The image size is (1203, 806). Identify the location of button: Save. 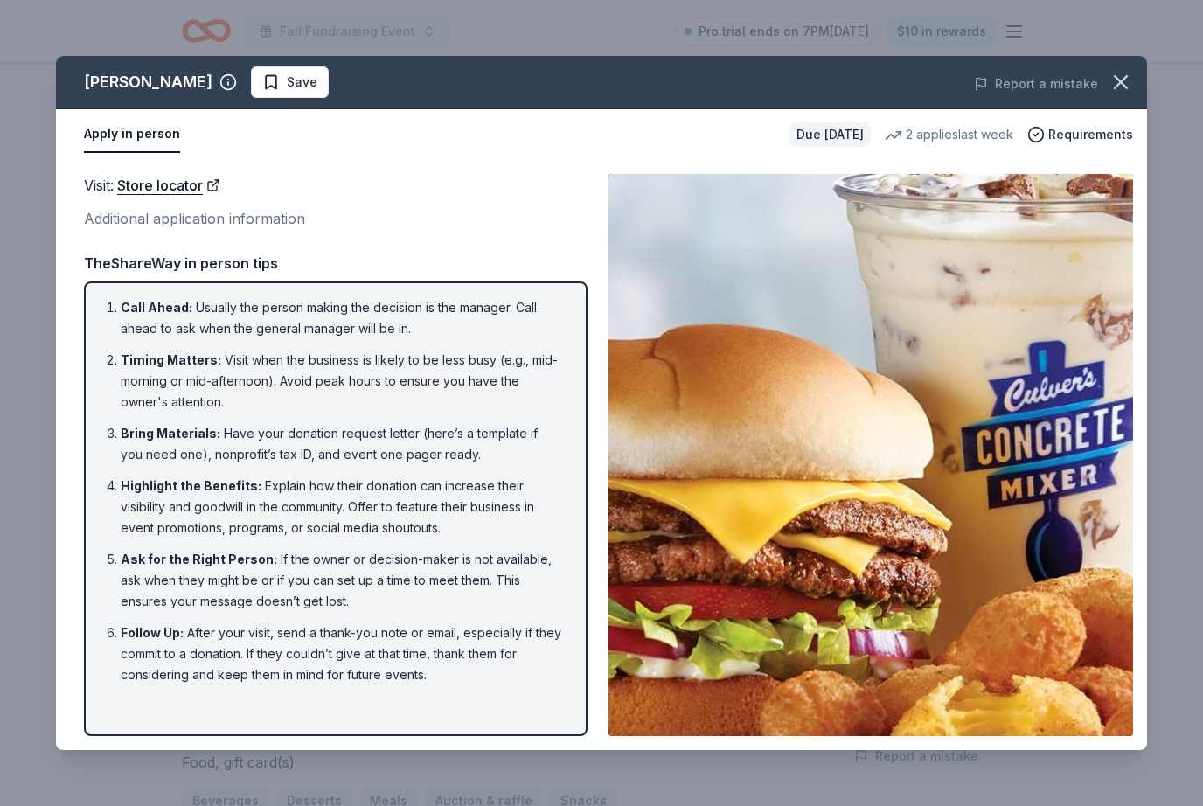
(289, 82).